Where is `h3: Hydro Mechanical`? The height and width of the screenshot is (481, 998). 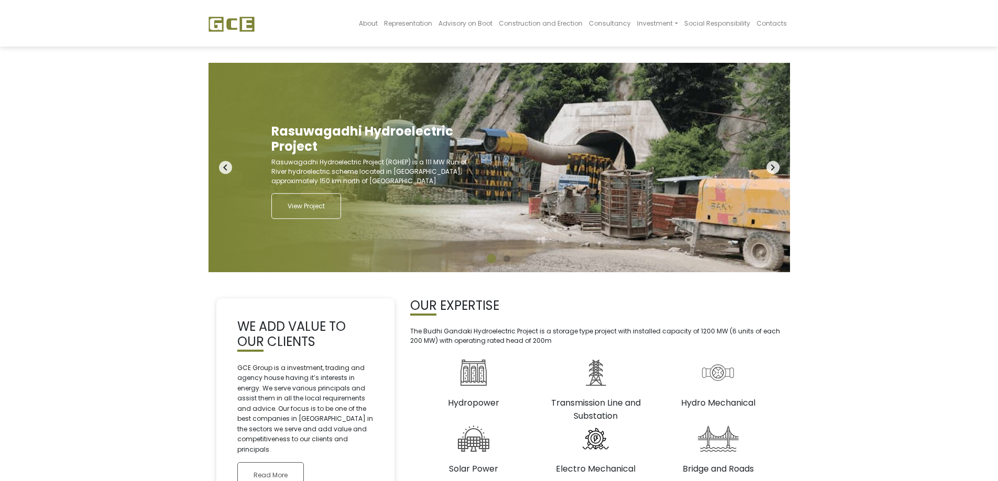
h3: Hydro Mechanical is located at coordinates (718, 403).